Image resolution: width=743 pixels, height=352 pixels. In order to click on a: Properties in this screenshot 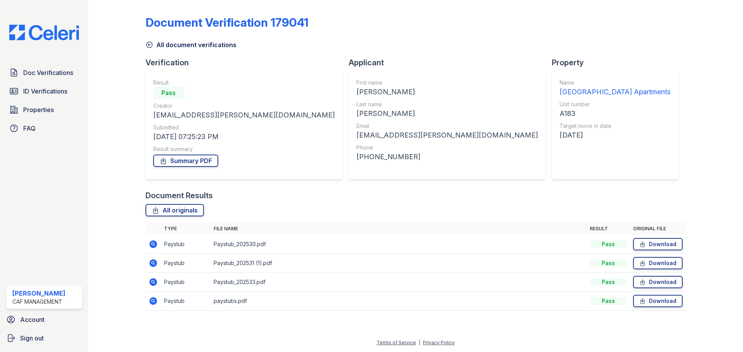, I will do `click(44, 110)`.